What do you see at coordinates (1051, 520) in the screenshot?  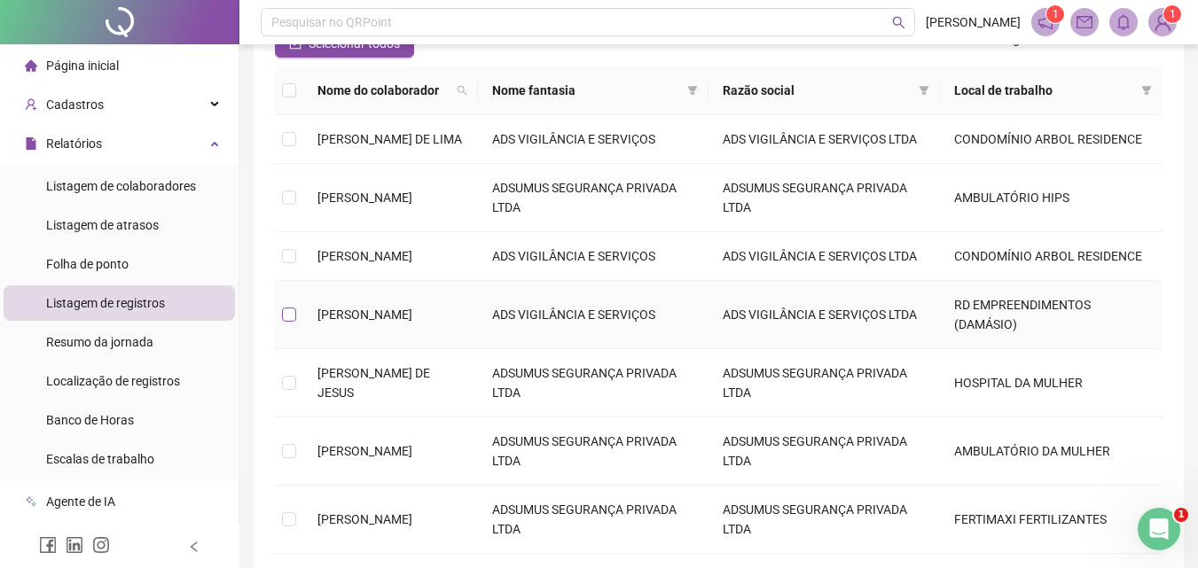 I see `td: FERTIMAXI FERTILIZANTES` at bounding box center [1051, 520].